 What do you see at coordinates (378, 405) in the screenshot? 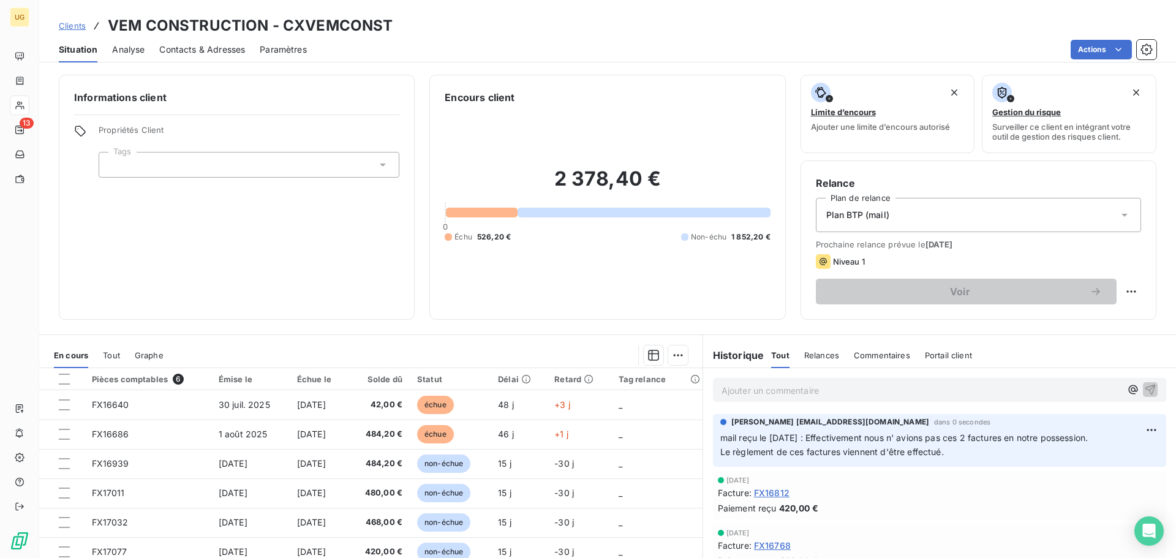
I see `span: 42,00 €` at bounding box center [378, 405].